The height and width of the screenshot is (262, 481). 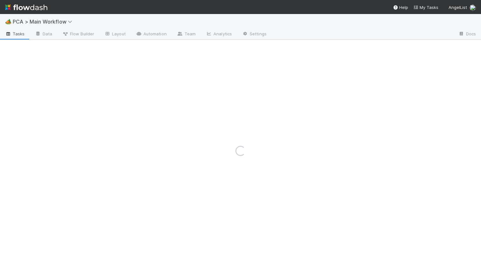 I want to click on a: Layout, so click(x=115, y=34).